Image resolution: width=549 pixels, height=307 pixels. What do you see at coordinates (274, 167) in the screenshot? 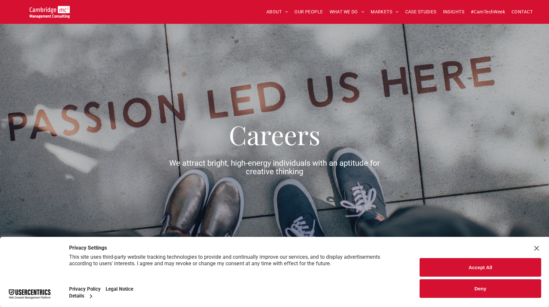
I see `span: We attract bright, high-energy individuals with an aptitude for creative thinking` at bounding box center [274, 167].